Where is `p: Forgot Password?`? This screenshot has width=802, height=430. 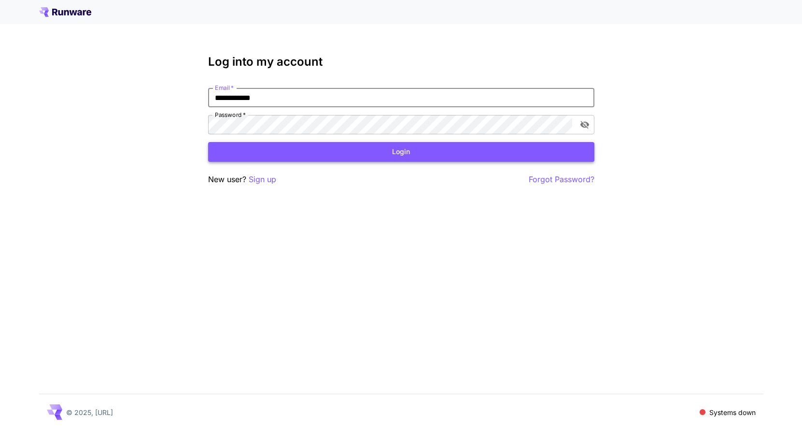
p: Forgot Password? is located at coordinates (562, 179).